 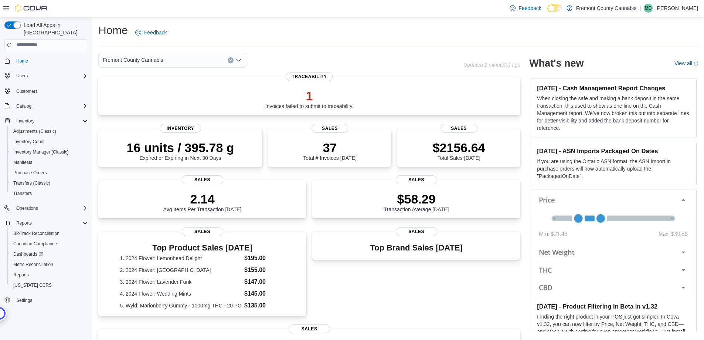 What do you see at coordinates (49, 131) in the screenshot?
I see `span: Adjustments (Classic)` at bounding box center [49, 131].